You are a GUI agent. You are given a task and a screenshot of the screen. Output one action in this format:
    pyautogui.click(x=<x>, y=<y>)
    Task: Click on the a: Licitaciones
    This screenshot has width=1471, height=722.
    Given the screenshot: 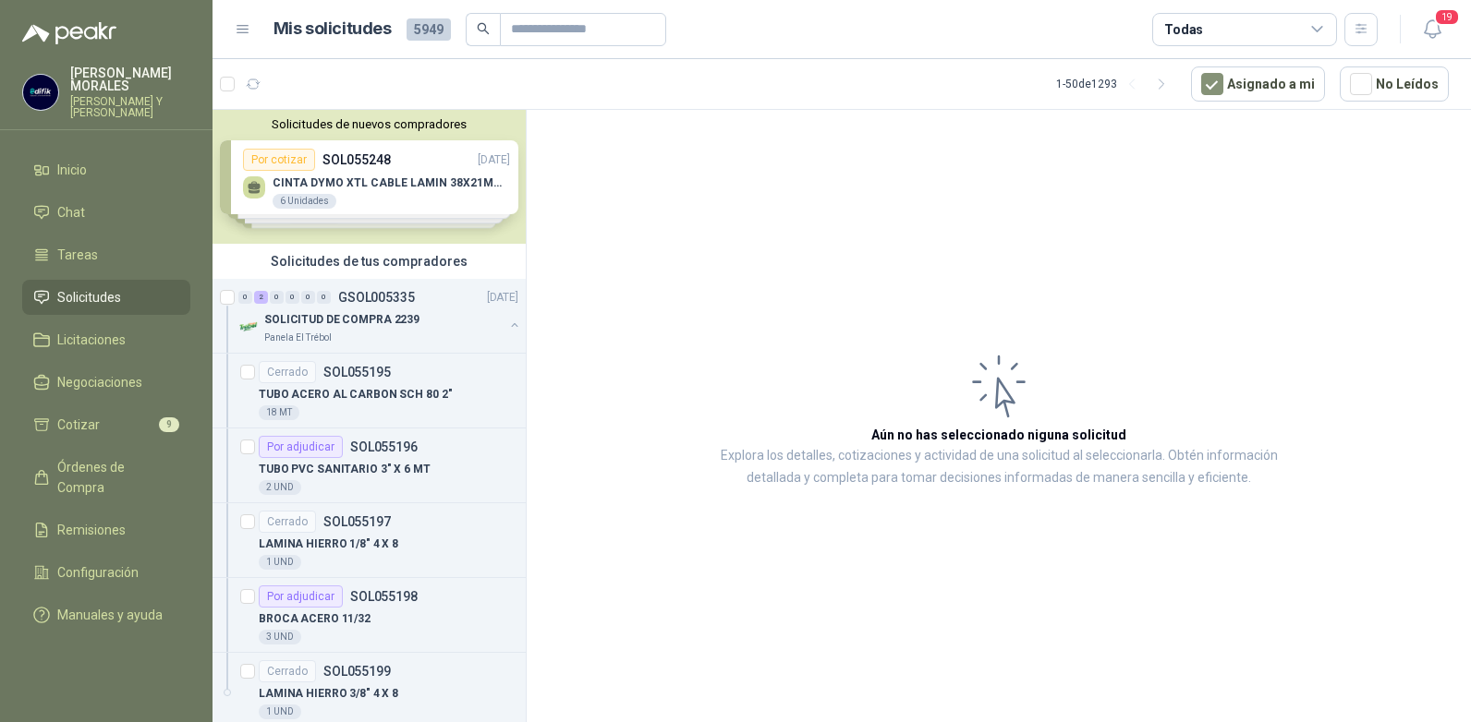 What is the action you would take?
    pyautogui.click(x=106, y=340)
    